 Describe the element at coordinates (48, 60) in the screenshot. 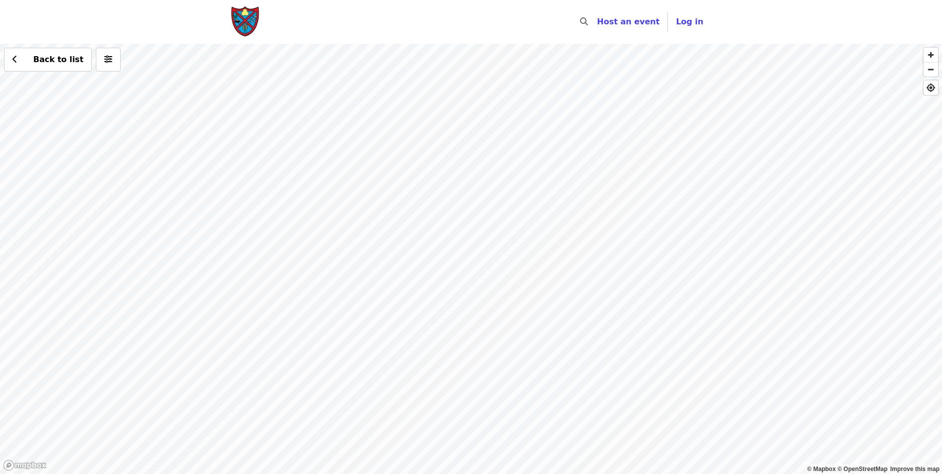

I see `button: Back to list` at that location.